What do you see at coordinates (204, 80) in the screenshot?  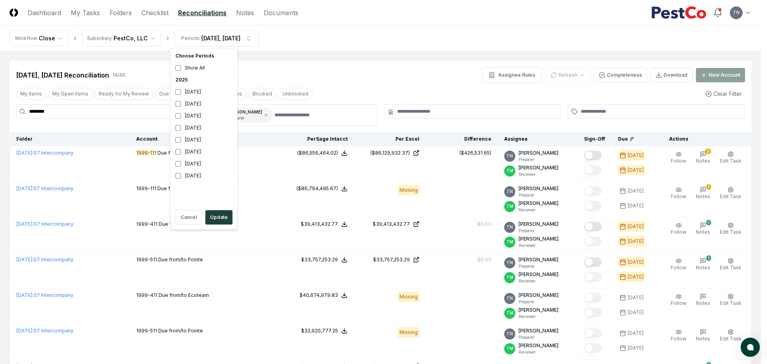 I see `div: 2025` at bounding box center [204, 80].